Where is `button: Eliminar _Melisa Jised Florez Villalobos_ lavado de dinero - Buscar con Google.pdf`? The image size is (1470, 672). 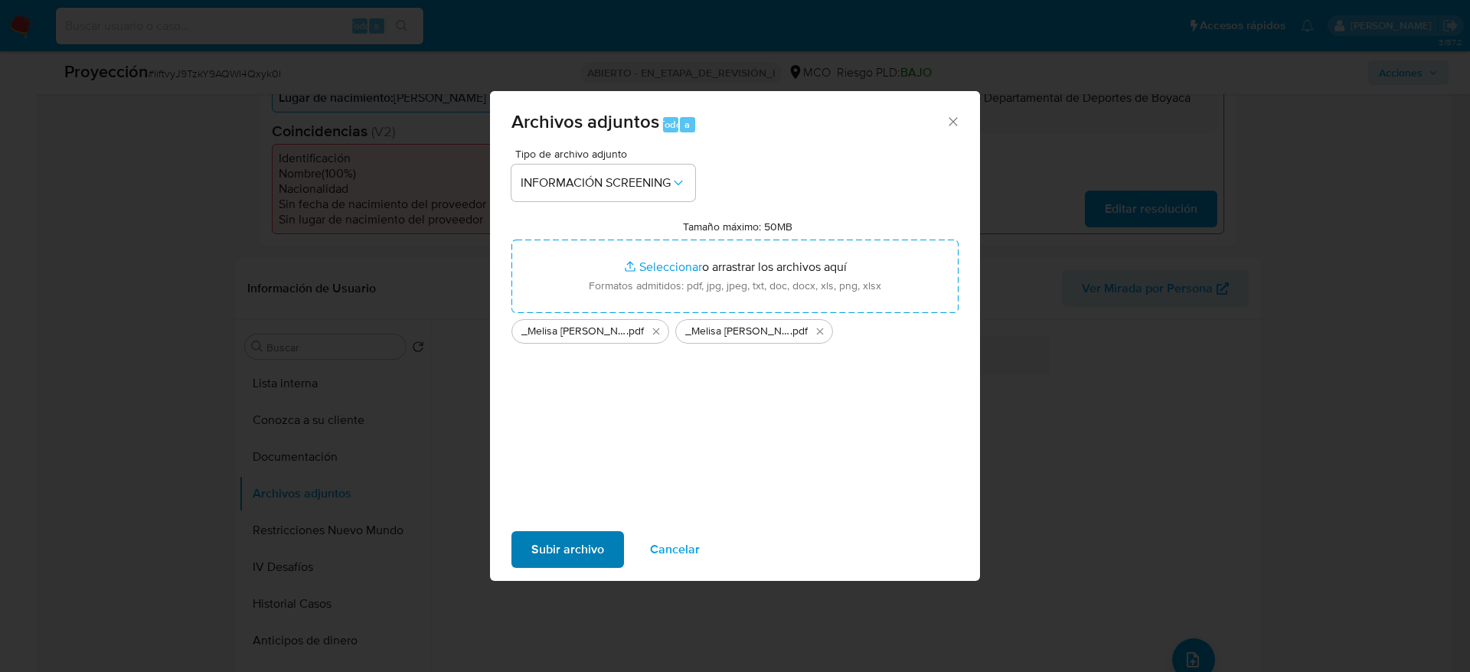 button: Eliminar _Melisa Jised Florez Villalobos_ lavado de dinero - Buscar con Google.pdf is located at coordinates (820, 332).